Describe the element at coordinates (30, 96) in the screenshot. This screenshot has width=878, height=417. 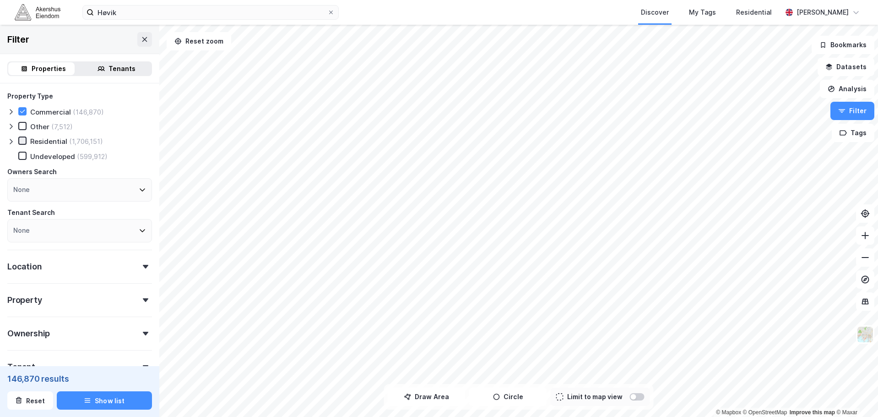
I see `div: Property Type` at that location.